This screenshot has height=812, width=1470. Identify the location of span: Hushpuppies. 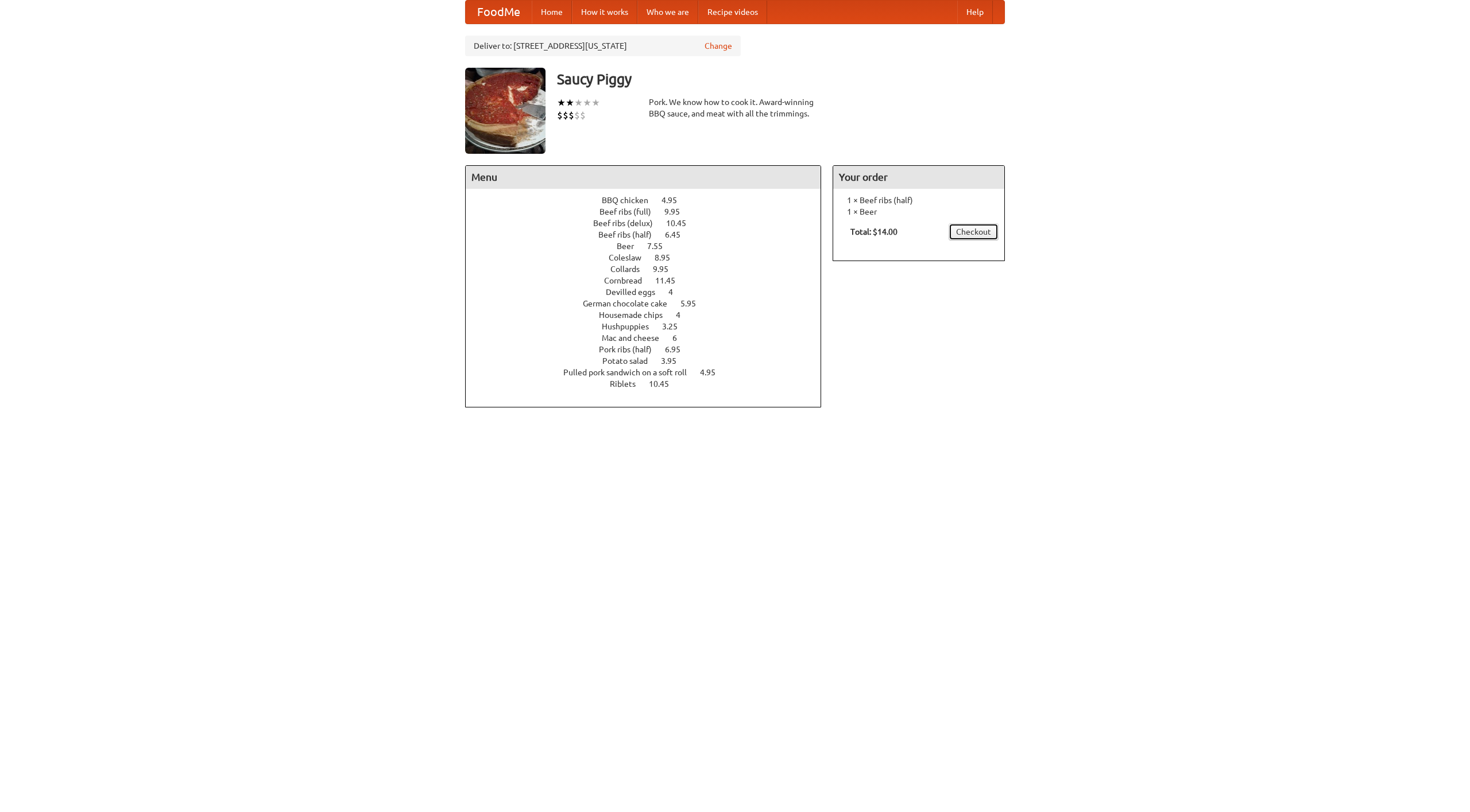
(631, 327).